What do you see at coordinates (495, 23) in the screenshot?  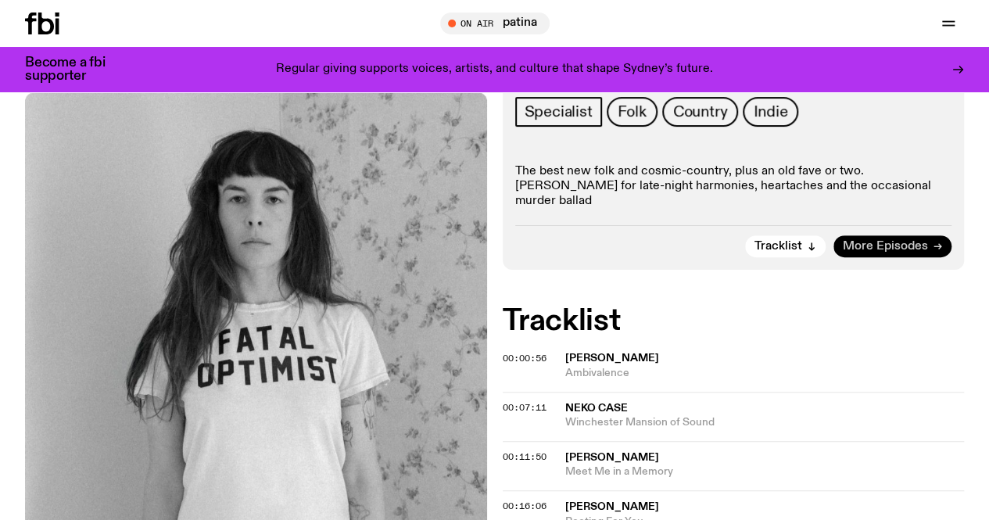 I see `button: On Airpatina` at bounding box center [495, 23].